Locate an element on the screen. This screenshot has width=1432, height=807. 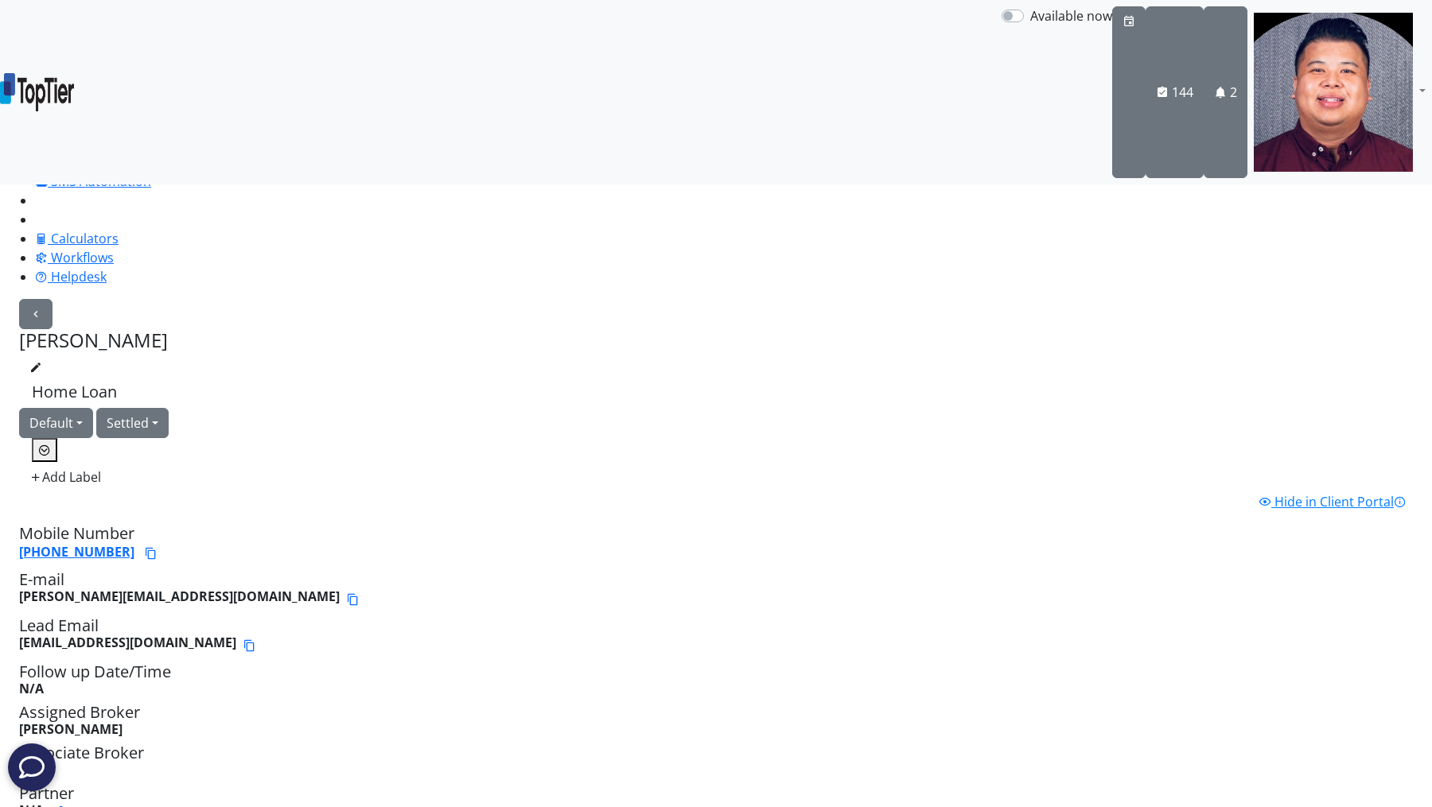
a: SMS Automation is located at coordinates (93, 181).